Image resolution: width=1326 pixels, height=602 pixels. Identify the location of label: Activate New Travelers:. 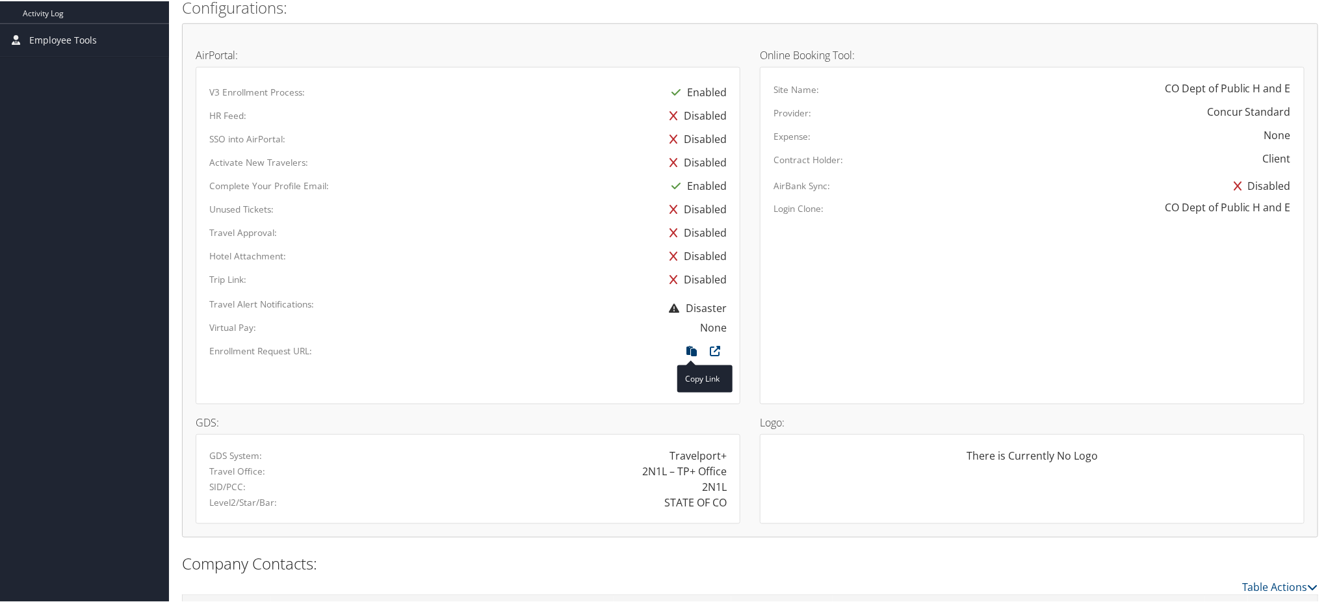
(259, 161).